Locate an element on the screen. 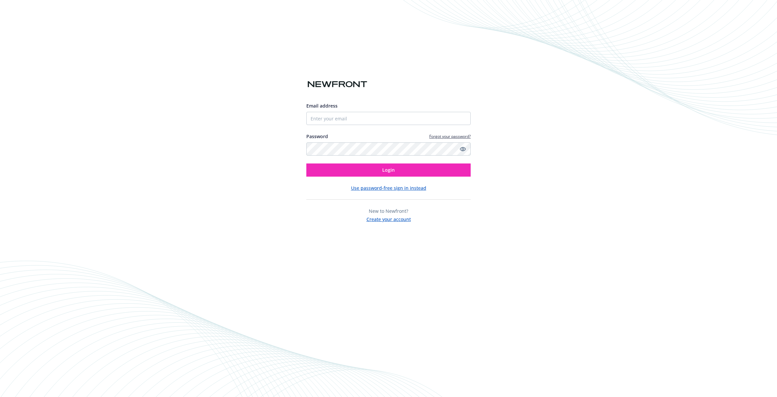  button: Login is located at coordinates (388, 170).